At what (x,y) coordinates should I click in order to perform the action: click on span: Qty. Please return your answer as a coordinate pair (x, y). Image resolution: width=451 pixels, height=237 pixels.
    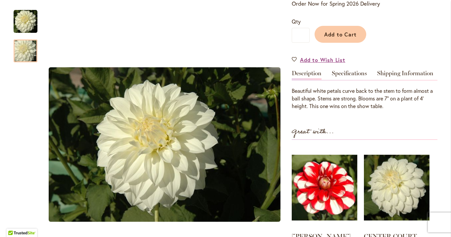
    Looking at the image, I should click on (296, 21).